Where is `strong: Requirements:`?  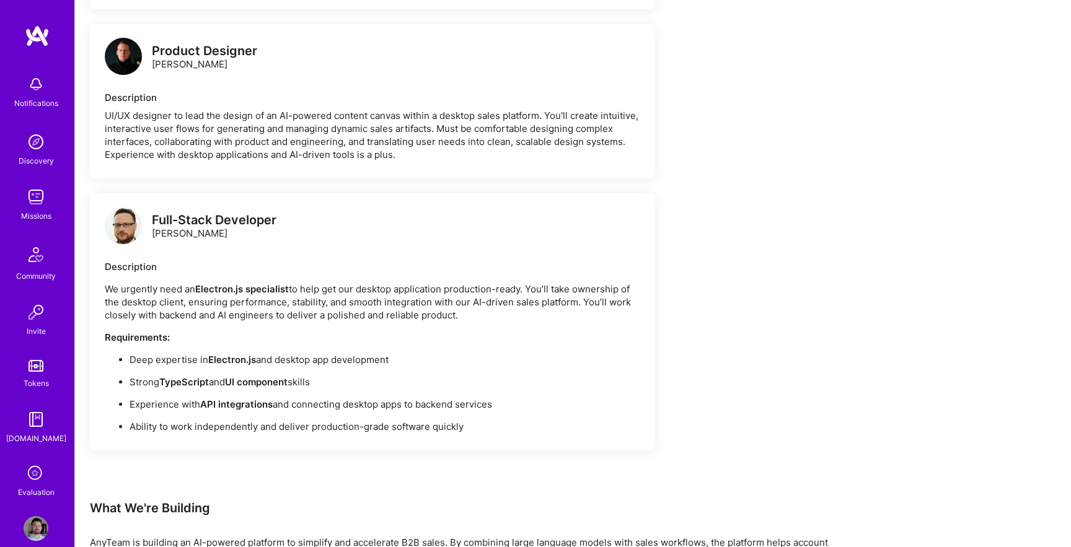 strong: Requirements: is located at coordinates (137, 337).